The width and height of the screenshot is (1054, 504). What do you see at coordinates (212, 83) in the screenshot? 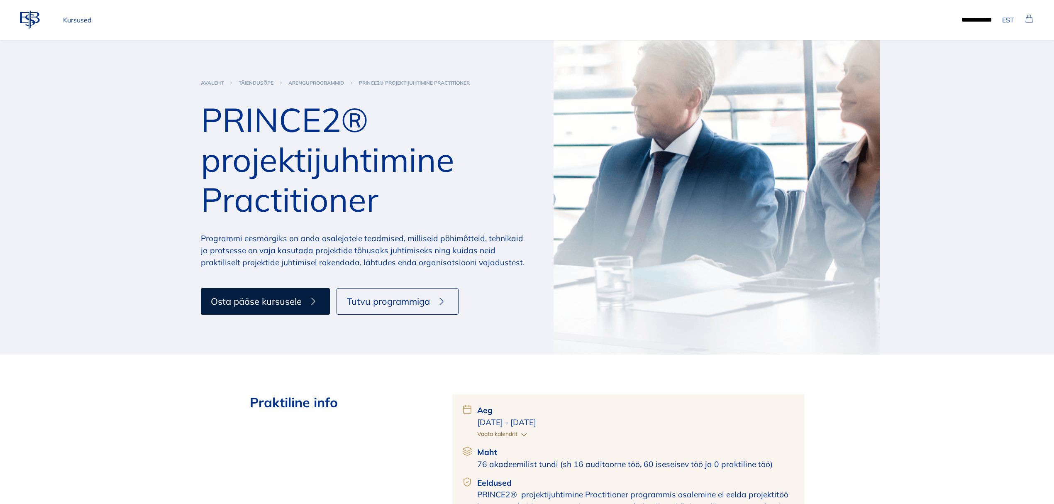
I see `a: Avaleht` at bounding box center [212, 83].